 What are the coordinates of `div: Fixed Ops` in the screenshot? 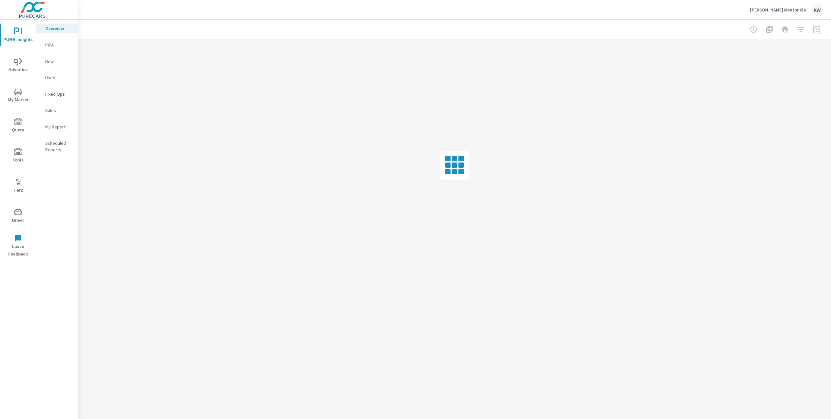 It's located at (57, 94).